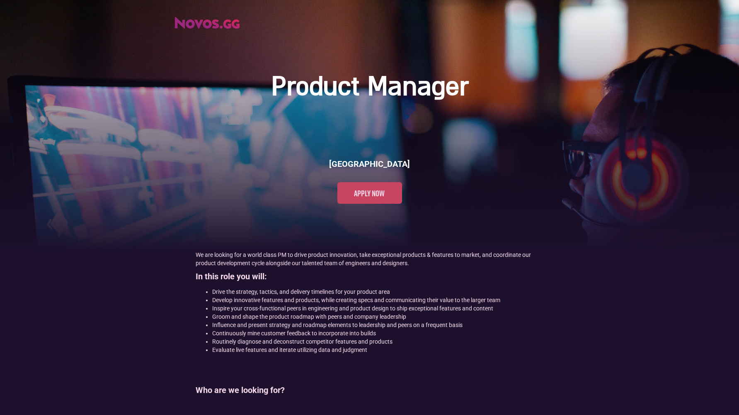  What do you see at coordinates (370, 87) in the screenshot?
I see `h1: Product Manager` at bounding box center [370, 87].